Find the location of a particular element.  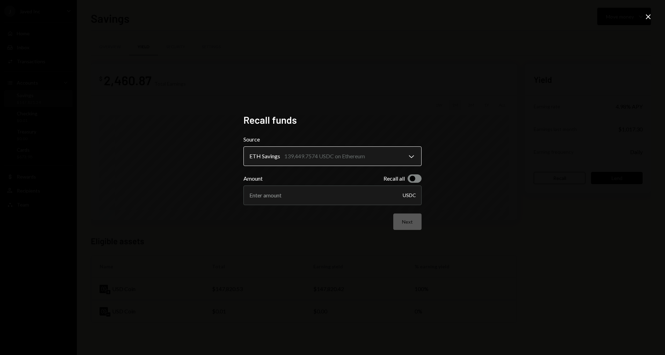

label: Amount is located at coordinates (333, 179).